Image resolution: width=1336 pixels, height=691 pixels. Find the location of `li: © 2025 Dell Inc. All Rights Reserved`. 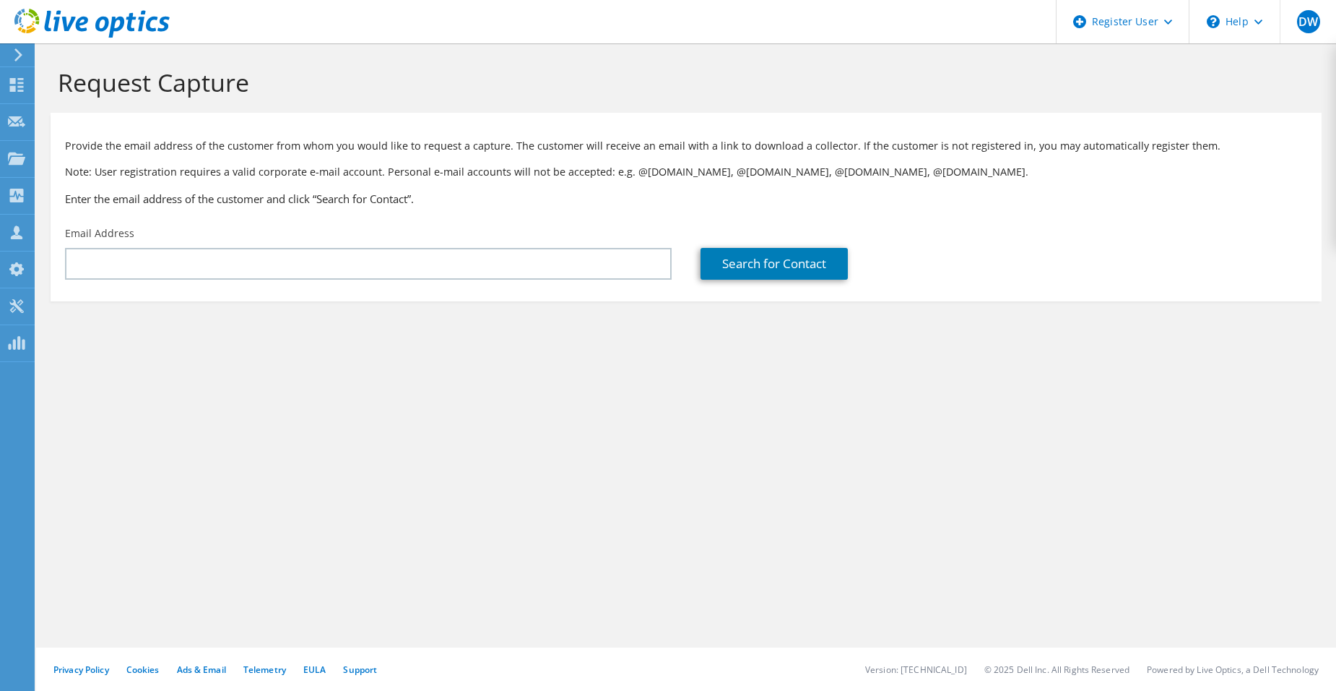

li: © 2025 Dell Inc. All Rights Reserved is located at coordinates (1057, 669).